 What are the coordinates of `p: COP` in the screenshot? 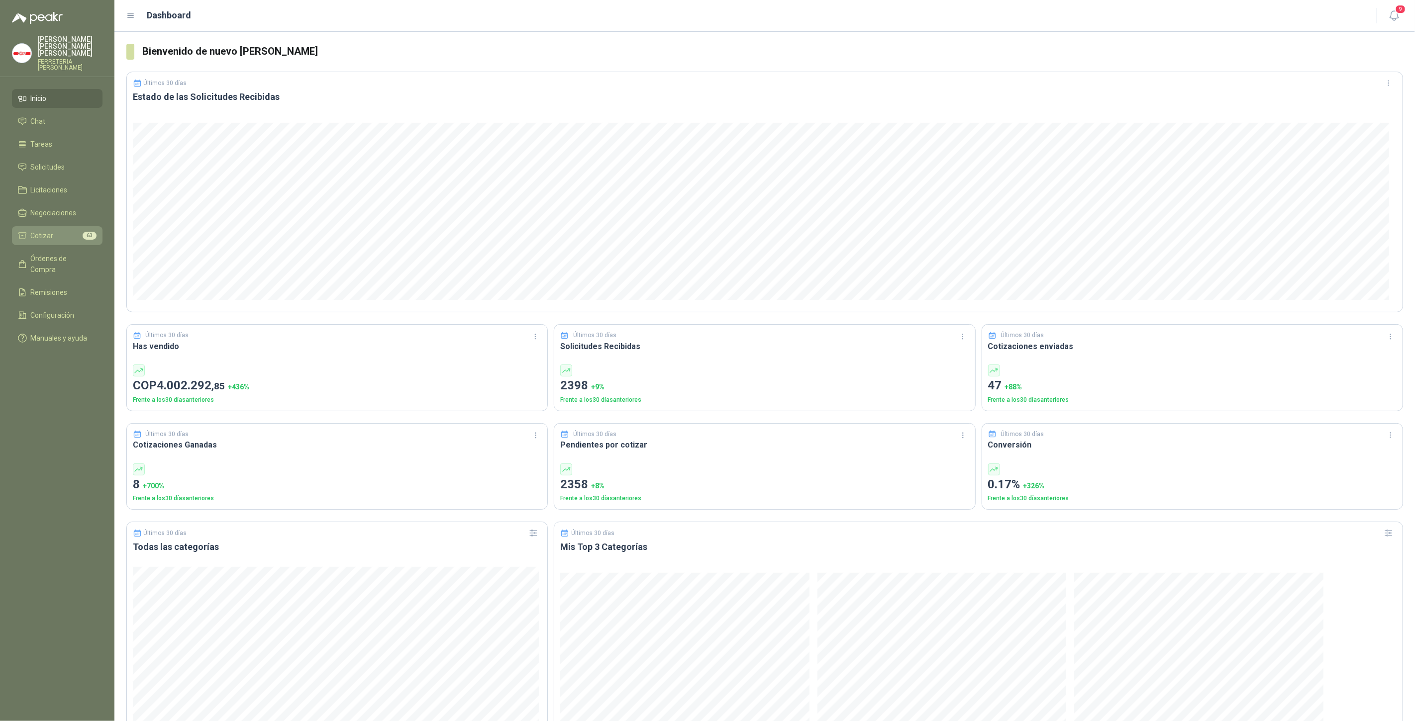 It's located at (337, 386).